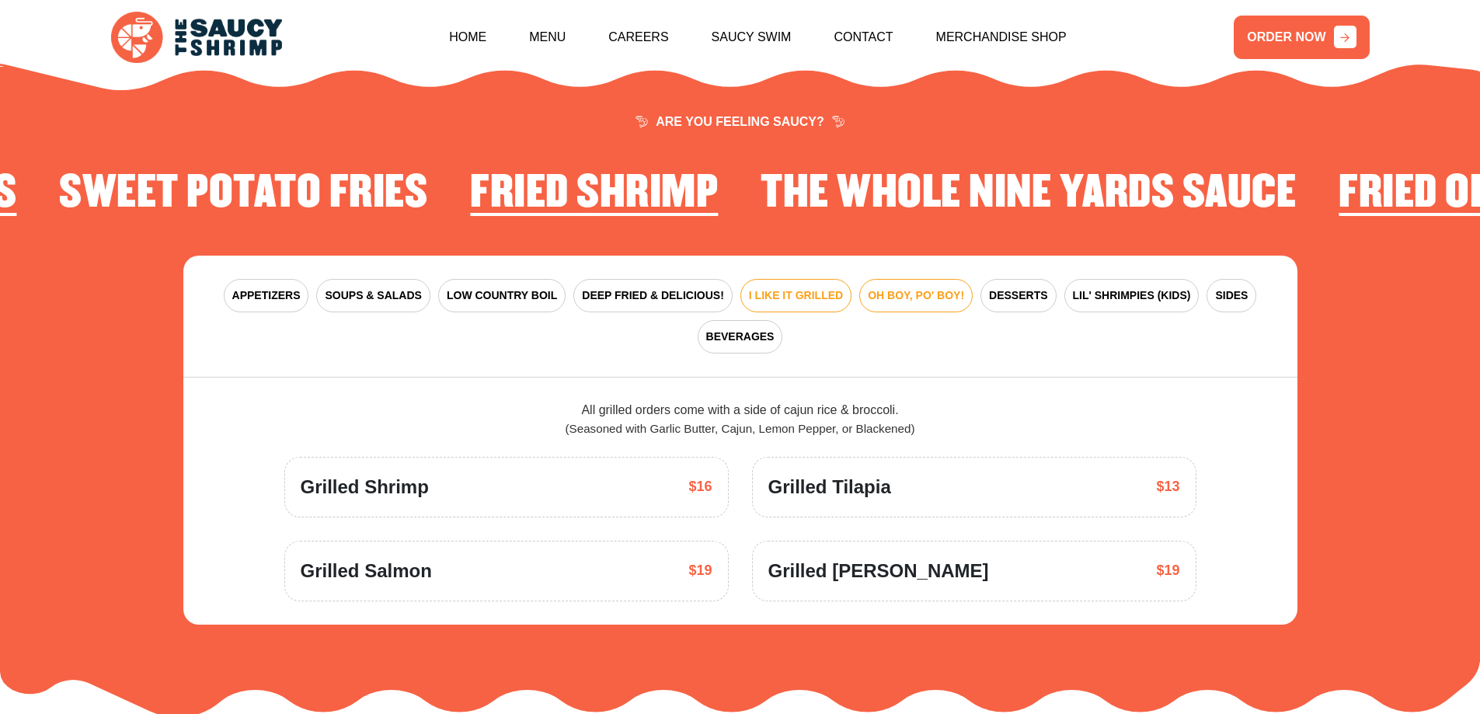 Image resolution: width=1480 pixels, height=714 pixels. What do you see at coordinates (1132, 295) in the screenshot?
I see `span: LIL' SHRIMPIES (KIDS)` at bounding box center [1132, 295].